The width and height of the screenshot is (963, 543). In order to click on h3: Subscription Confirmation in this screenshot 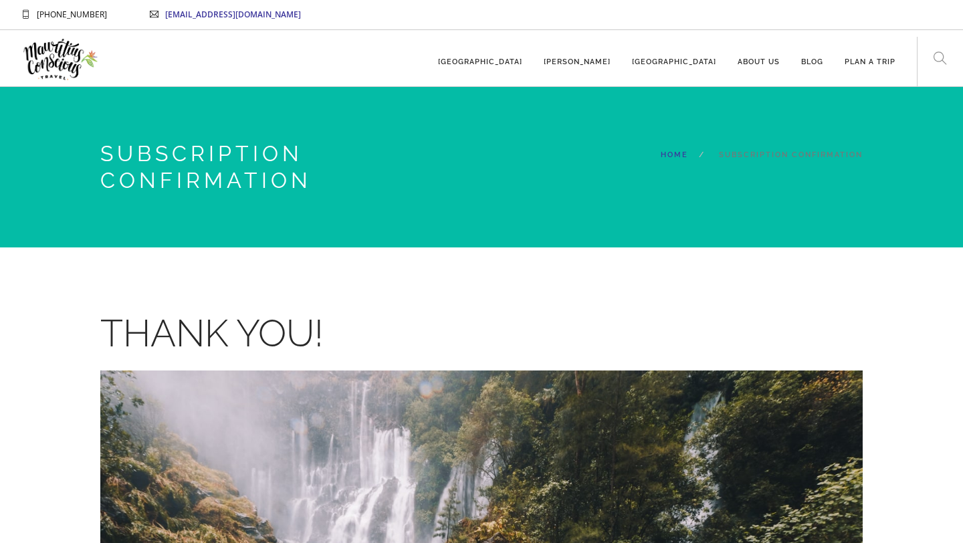, I will do `click(223, 167)`.